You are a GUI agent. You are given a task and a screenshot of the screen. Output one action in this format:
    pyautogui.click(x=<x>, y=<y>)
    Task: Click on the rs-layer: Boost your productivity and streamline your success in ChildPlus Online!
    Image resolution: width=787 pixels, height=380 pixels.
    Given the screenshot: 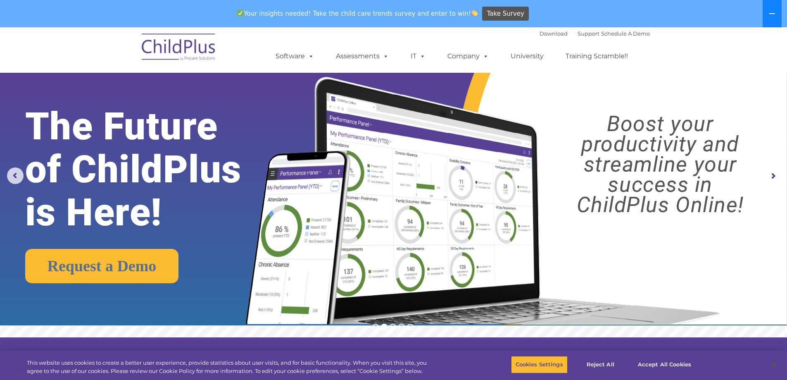 What is the action you would take?
    pyautogui.click(x=660, y=164)
    